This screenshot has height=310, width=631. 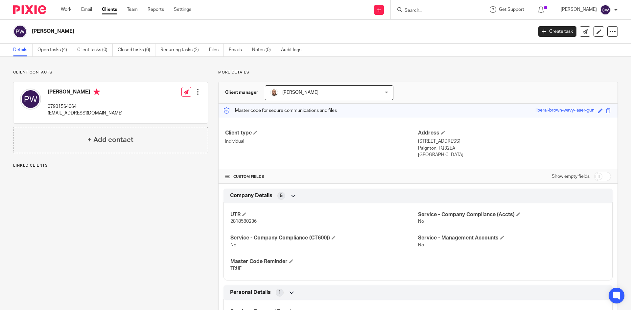 What do you see at coordinates (321, 177) in the screenshot?
I see `h4: CUSTOM FIELDS` at bounding box center [321, 177].